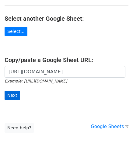 Image resolution: width=133 pixels, height=161 pixels. I want to click on a: Google Sheets, so click(109, 126).